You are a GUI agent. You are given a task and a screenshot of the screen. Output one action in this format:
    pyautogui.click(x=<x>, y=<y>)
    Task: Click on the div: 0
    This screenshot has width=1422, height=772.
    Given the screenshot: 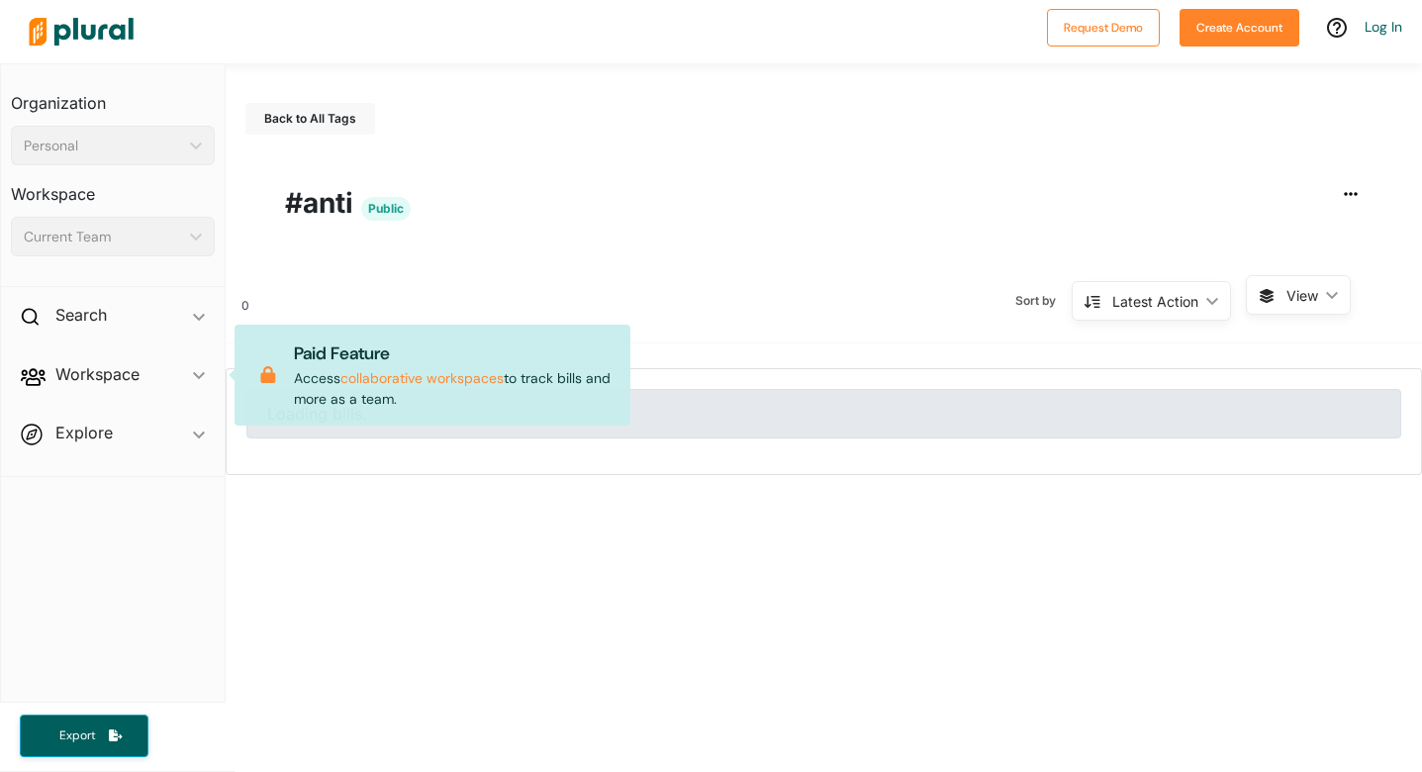 What is the action you would take?
    pyautogui.click(x=237, y=301)
    